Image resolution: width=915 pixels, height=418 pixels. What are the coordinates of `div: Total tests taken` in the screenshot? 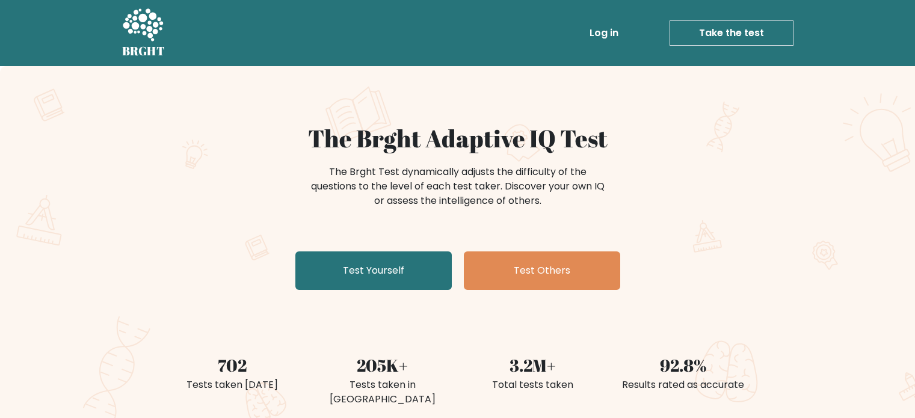 It's located at (533, 385).